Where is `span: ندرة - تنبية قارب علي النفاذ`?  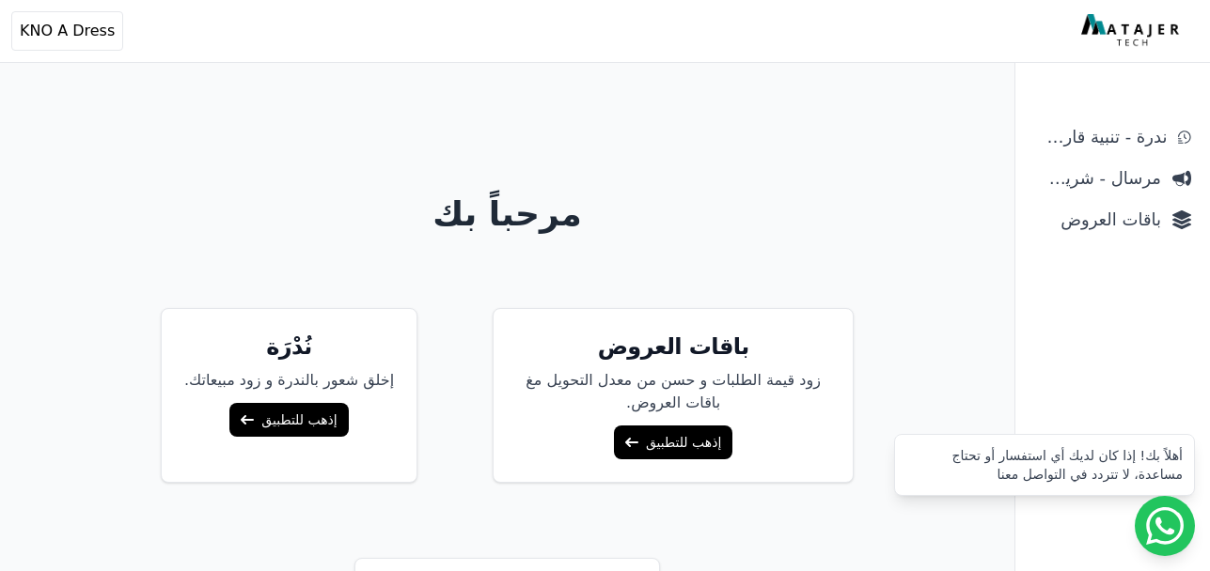 span: ندرة - تنبية قارب علي النفاذ is located at coordinates (1100, 137).